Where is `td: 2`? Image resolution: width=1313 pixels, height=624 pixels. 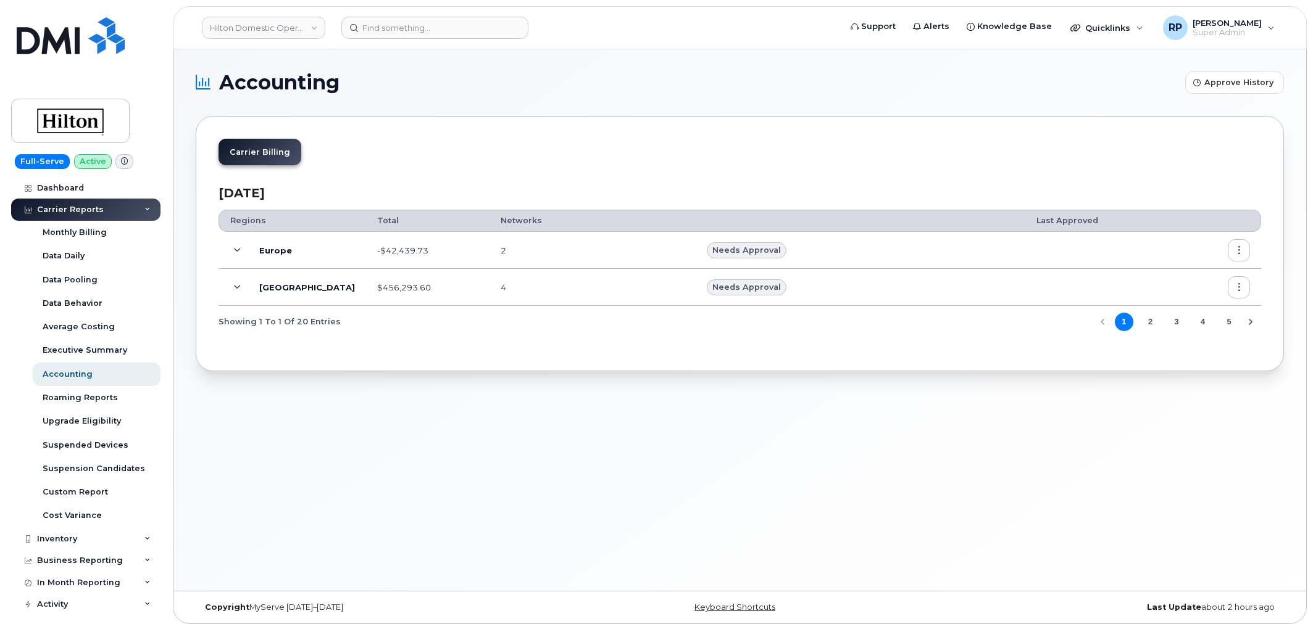
td: 2 is located at coordinates (592, 251).